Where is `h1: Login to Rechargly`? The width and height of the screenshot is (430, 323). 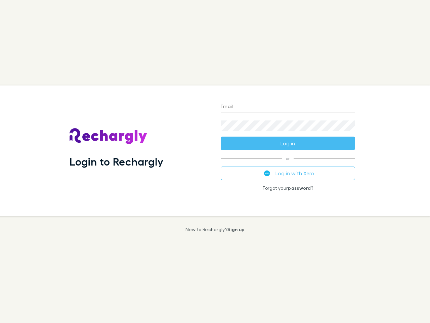 h1: Login to Rechargly is located at coordinates (116, 161).